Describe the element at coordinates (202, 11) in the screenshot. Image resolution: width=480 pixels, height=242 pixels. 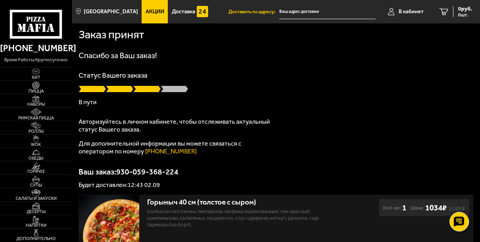
I see `img: 15daf4d41897b9f0e9f617042186c801.svg` at that location.